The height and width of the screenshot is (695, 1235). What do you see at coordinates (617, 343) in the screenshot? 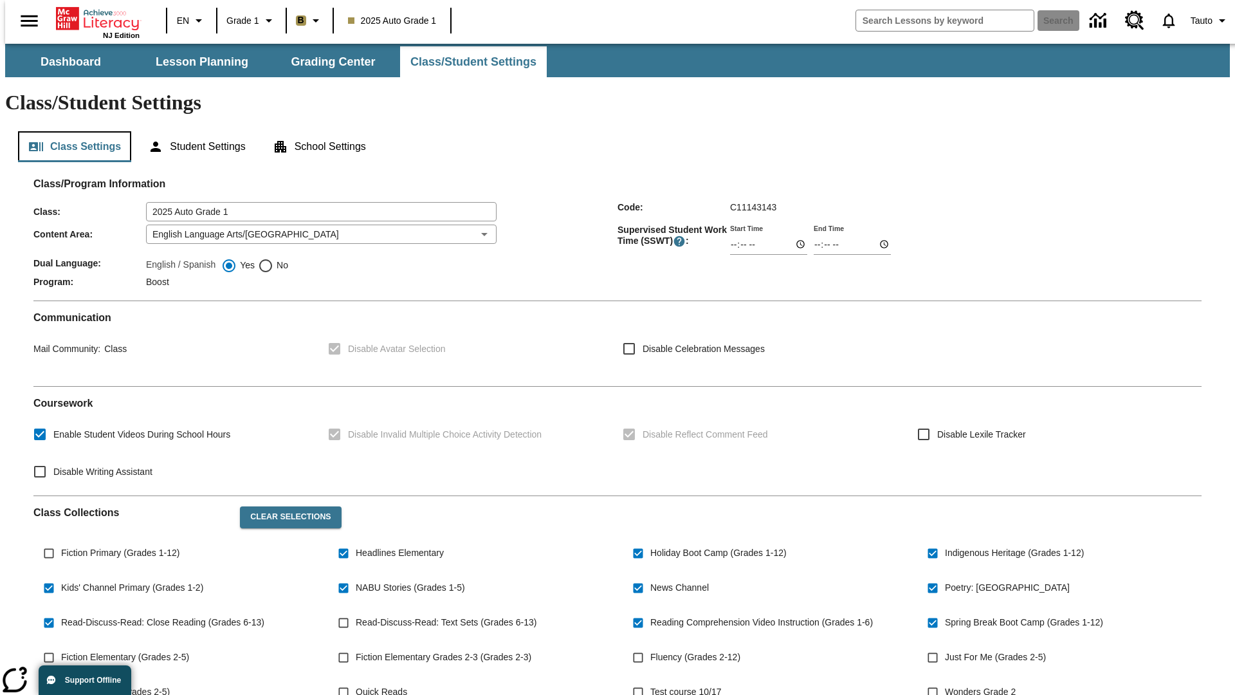
I see `div: Communication` at bounding box center [617, 343].